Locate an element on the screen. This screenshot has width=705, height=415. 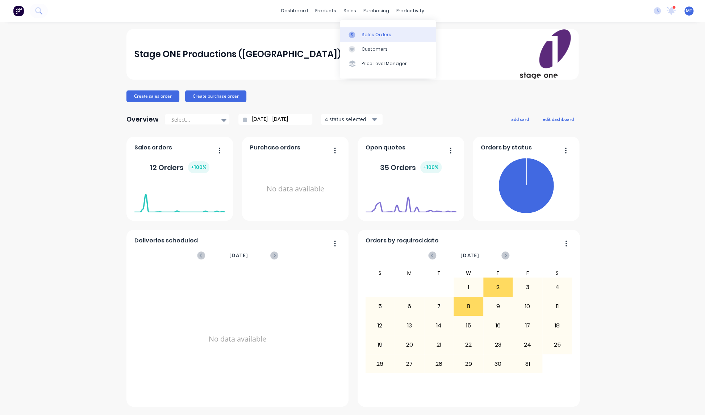
div: M is located at coordinates (409, 273).